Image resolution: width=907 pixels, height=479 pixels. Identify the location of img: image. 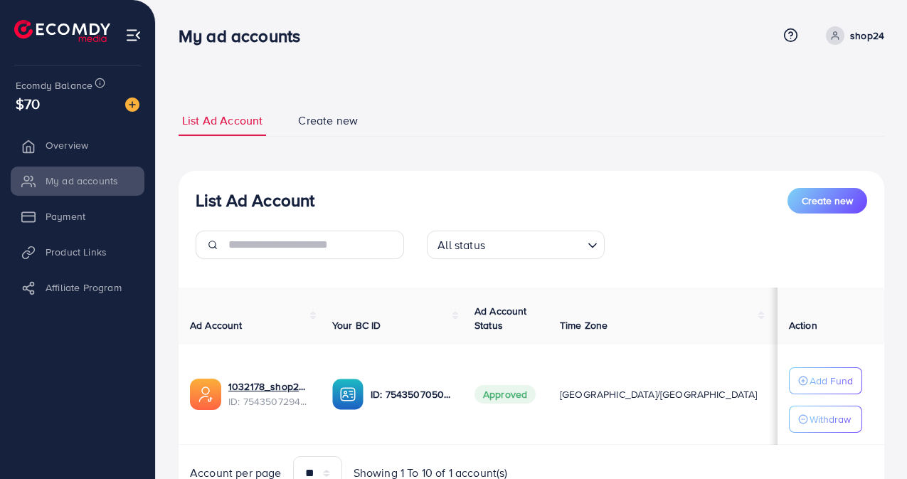
(132, 105).